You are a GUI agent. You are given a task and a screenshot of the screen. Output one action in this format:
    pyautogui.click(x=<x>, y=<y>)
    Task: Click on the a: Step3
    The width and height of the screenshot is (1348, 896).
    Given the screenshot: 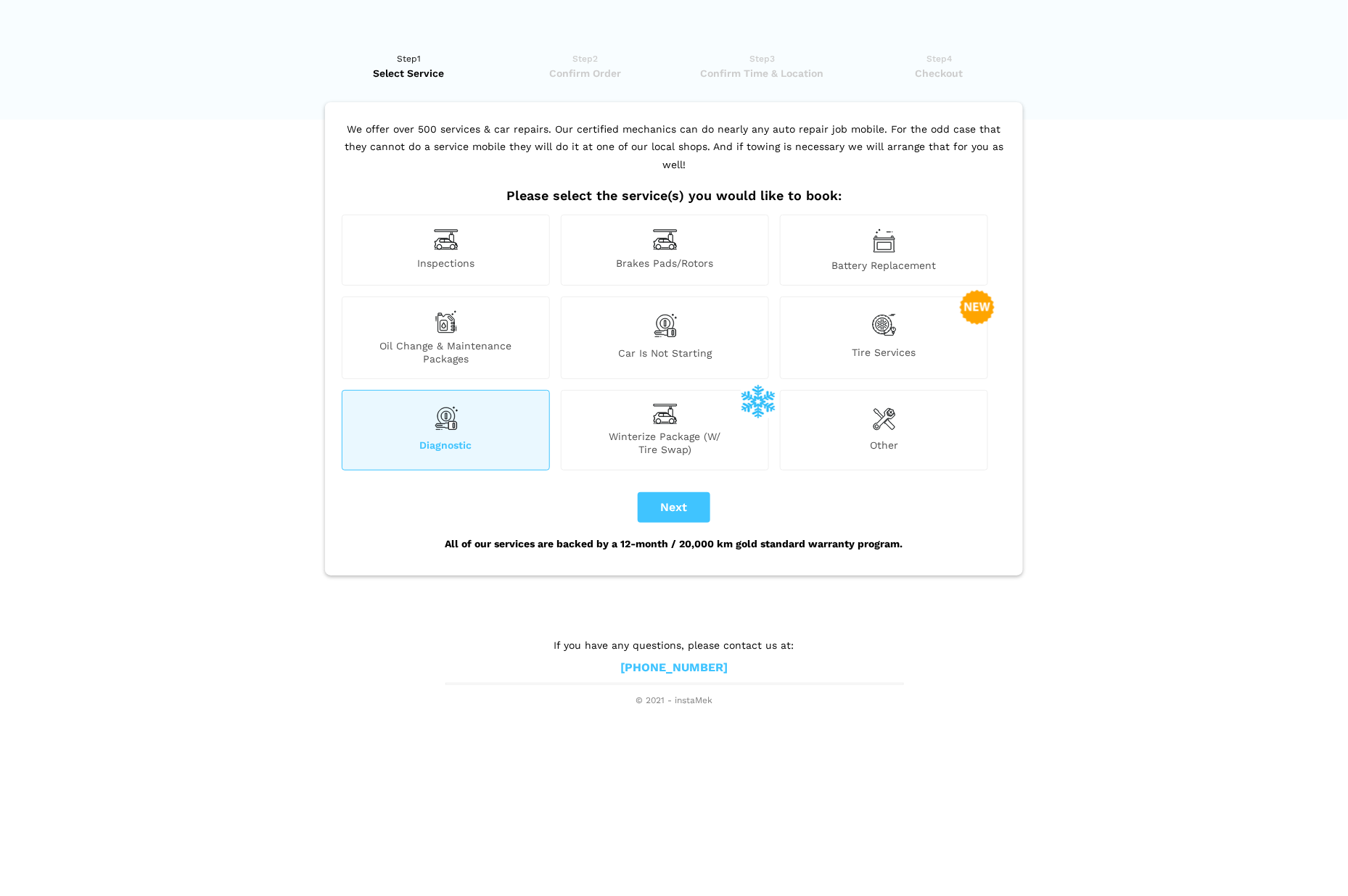 What is the action you would take?
    pyautogui.click(x=761, y=66)
    